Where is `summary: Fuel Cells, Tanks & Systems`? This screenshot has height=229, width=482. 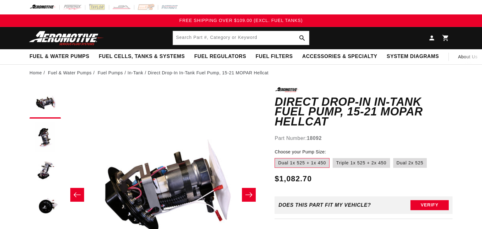 summary: Fuel Cells, Tanks & Systems is located at coordinates (142, 56).